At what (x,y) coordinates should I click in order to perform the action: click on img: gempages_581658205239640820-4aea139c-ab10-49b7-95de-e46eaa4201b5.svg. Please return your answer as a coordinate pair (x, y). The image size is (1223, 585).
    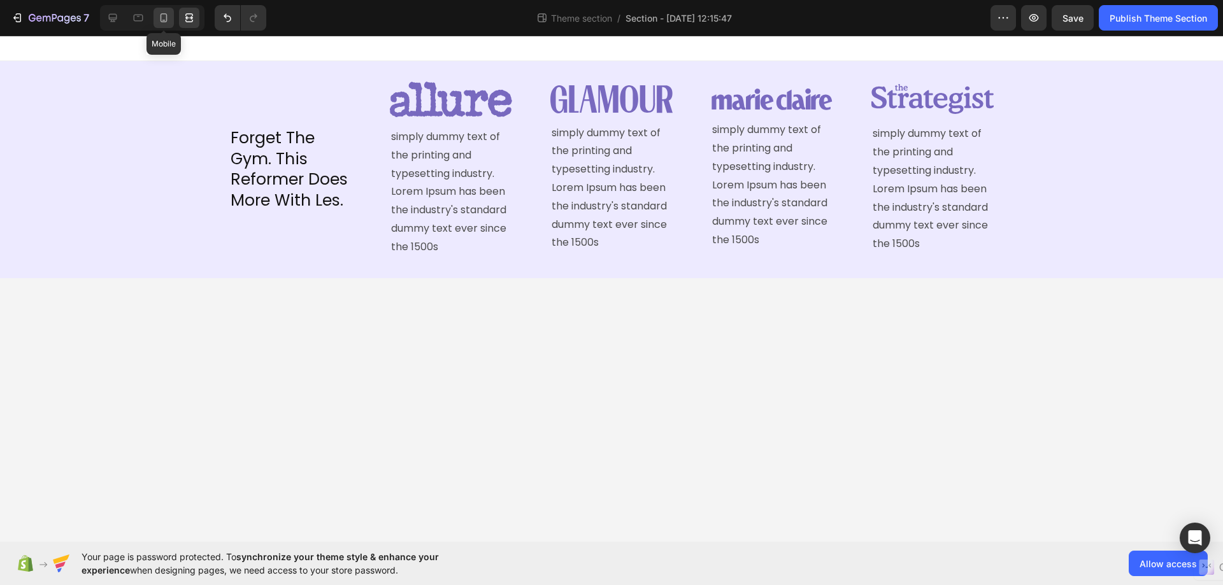
    Looking at the image, I should click on (933, 63).